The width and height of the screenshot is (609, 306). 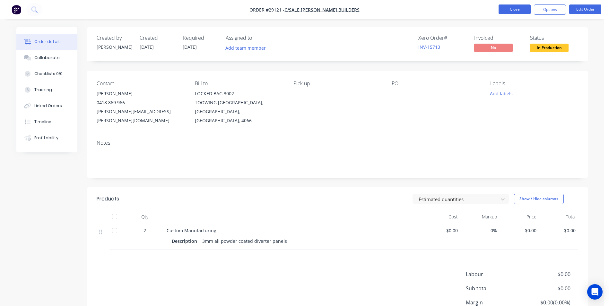 What do you see at coordinates (145, 230) in the screenshot?
I see `span: 2` at bounding box center [145, 230].